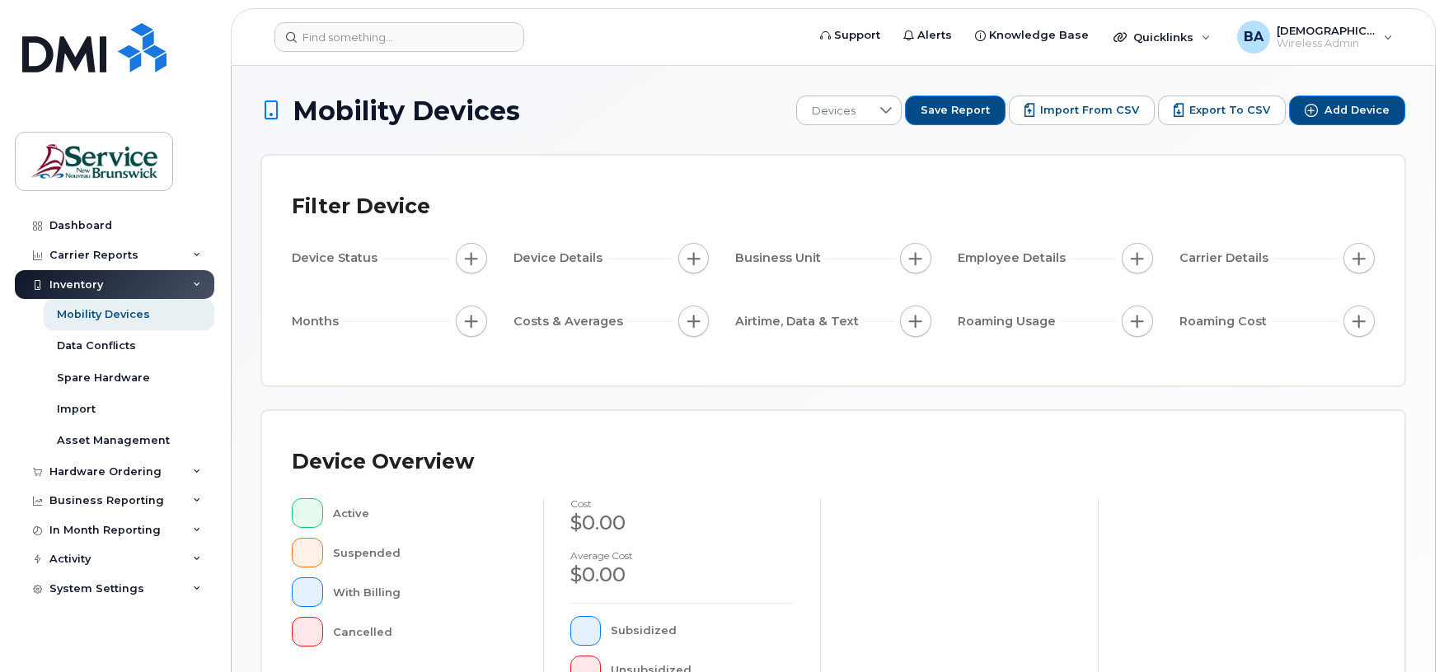 Image resolution: width=1444 pixels, height=672 pixels. I want to click on button: Save Report, so click(955, 110).